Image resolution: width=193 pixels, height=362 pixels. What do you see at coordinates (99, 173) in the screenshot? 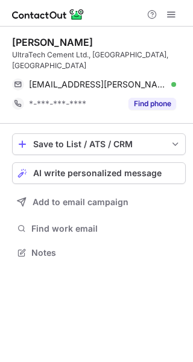
I see `button: AI write personalized message` at bounding box center [99, 173].